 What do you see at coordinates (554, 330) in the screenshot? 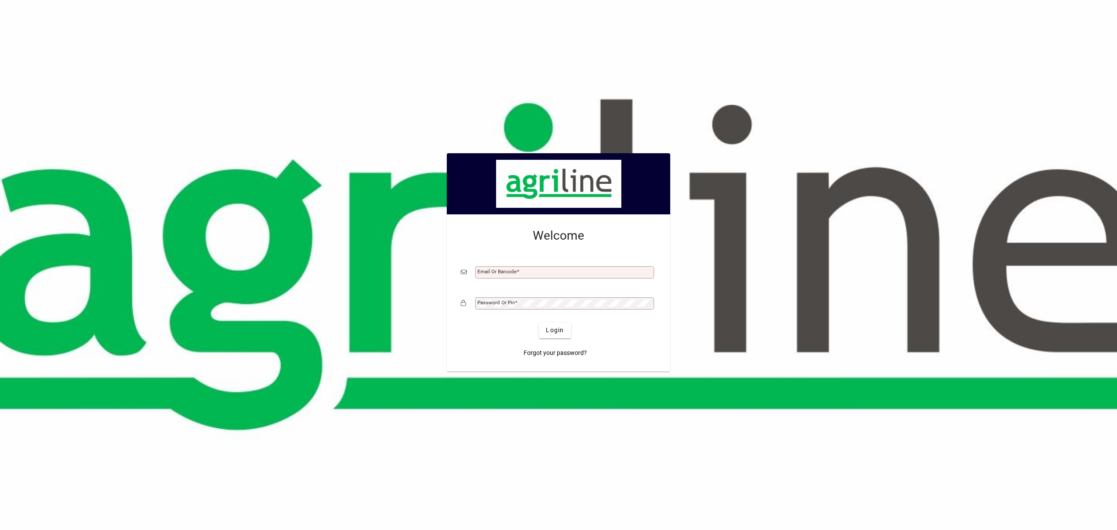
I see `span: Login` at bounding box center [554, 330].